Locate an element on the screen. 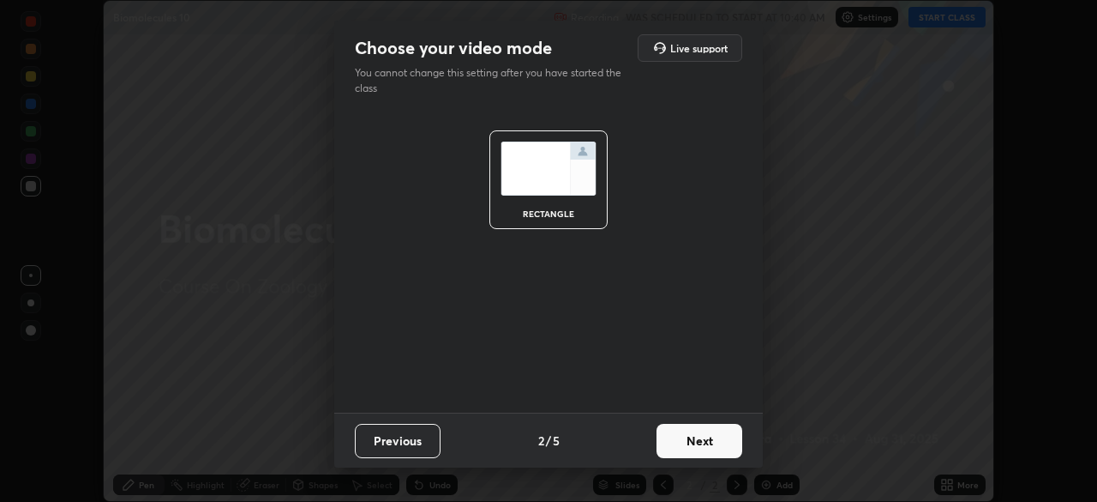  div: rectangle is located at coordinates (549, 213).